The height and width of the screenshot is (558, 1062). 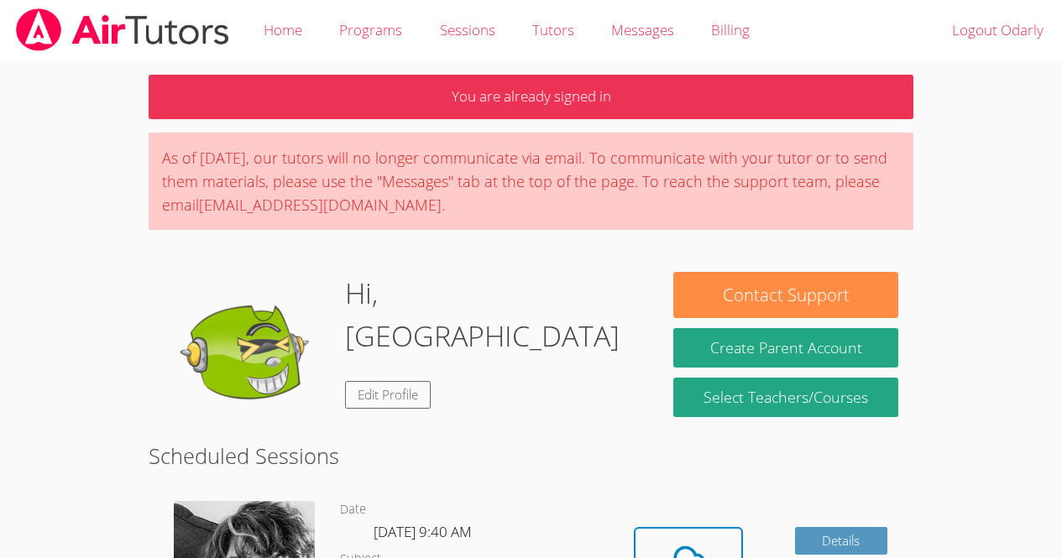 What do you see at coordinates (841, 541) in the screenshot?
I see `a: Details` at bounding box center [841, 541].